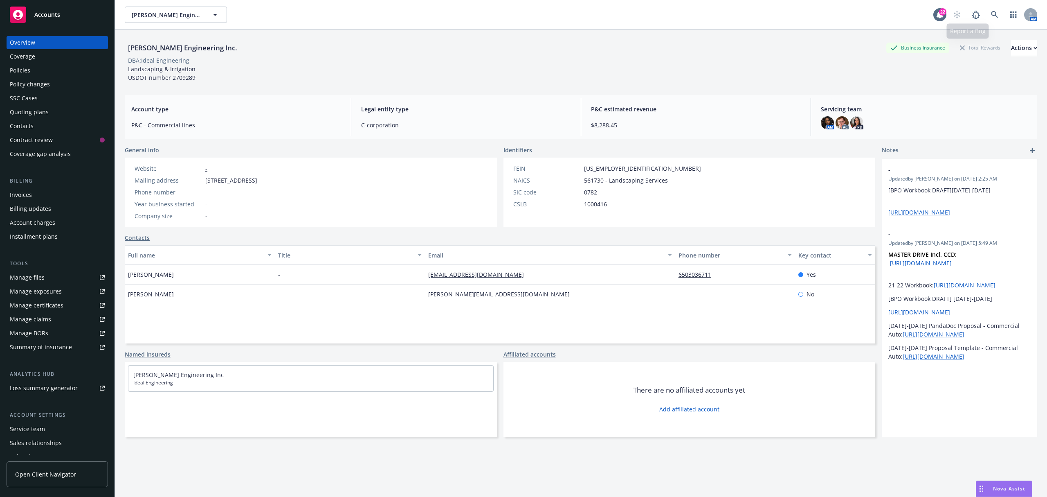 Image resolution: width=1047 pixels, height=497 pixels. What do you see at coordinates (57, 263) in the screenshot?
I see `div: Tools` at bounding box center [57, 263].